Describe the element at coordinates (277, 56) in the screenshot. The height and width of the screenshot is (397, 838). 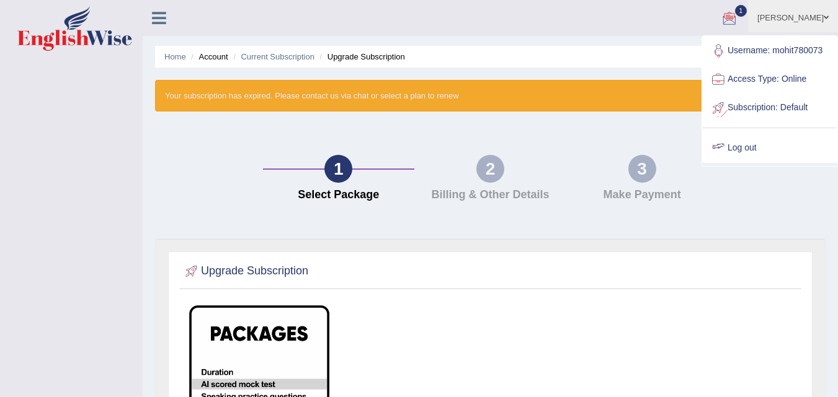
I see `a: Current Subscription` at that location.